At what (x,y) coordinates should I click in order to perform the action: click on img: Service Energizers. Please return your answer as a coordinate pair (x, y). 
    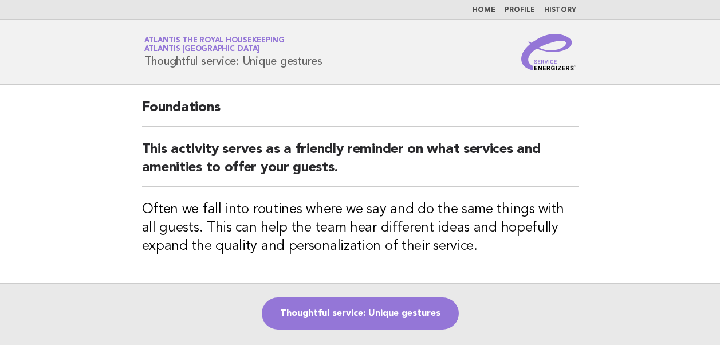
    Looking at the image, I should click on (549, 52).